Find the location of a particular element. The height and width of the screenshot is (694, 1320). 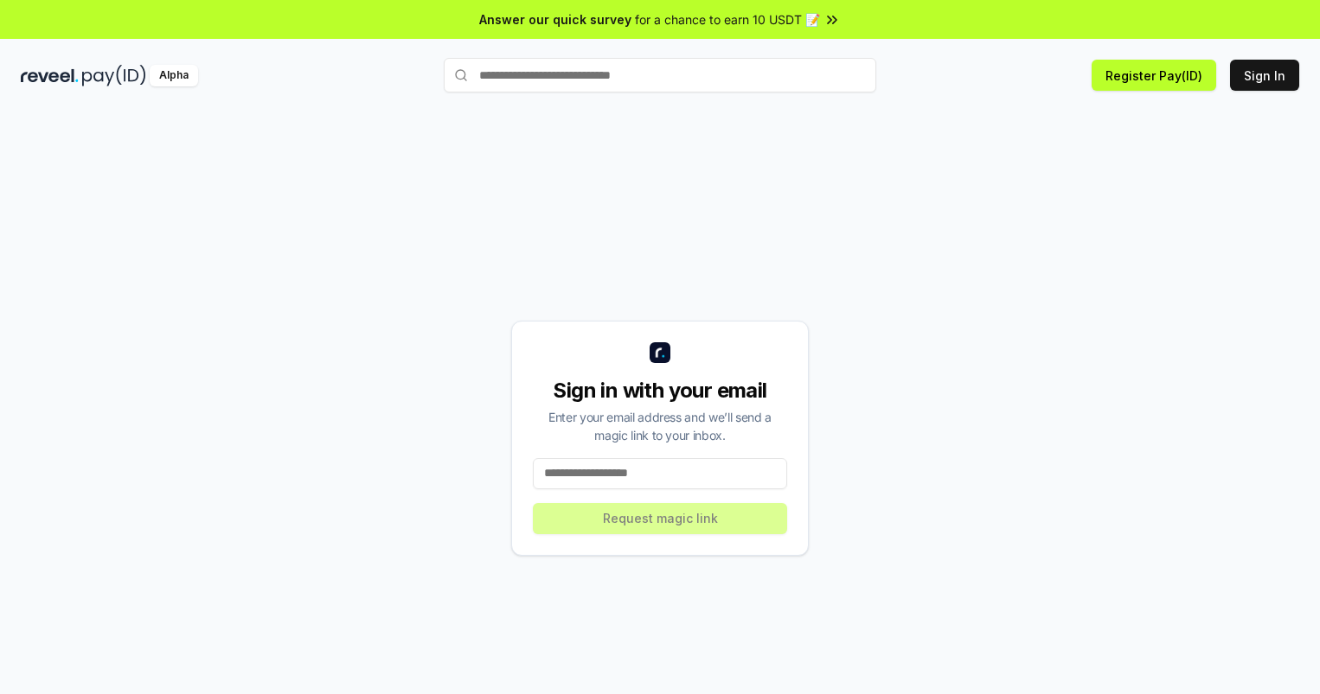

button: Register Pay(ID) is located at coordinates (1154, 75).